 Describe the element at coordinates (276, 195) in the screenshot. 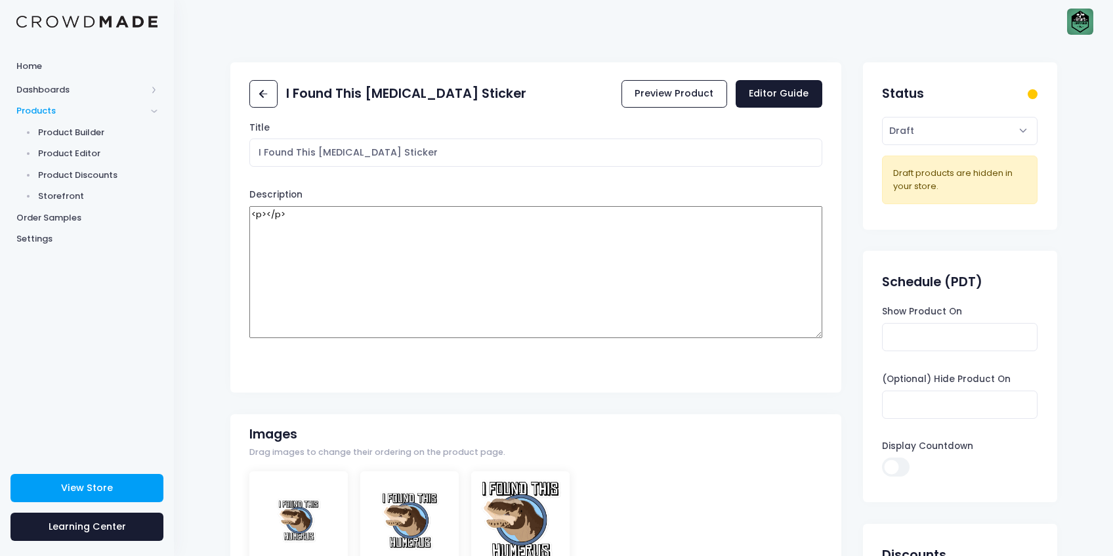

I see `label: Description` at that location.